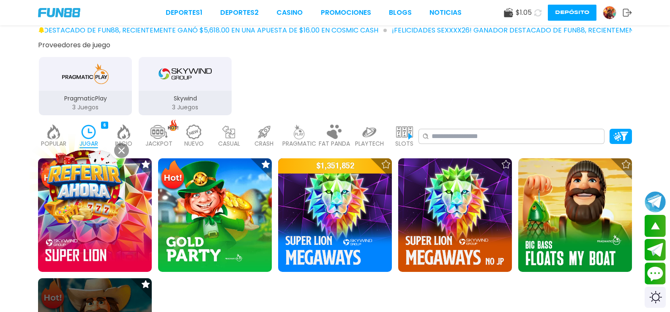  Describe the element at coordinates (185, 74) in the screenshot. I see `img: Skywind` at that location.